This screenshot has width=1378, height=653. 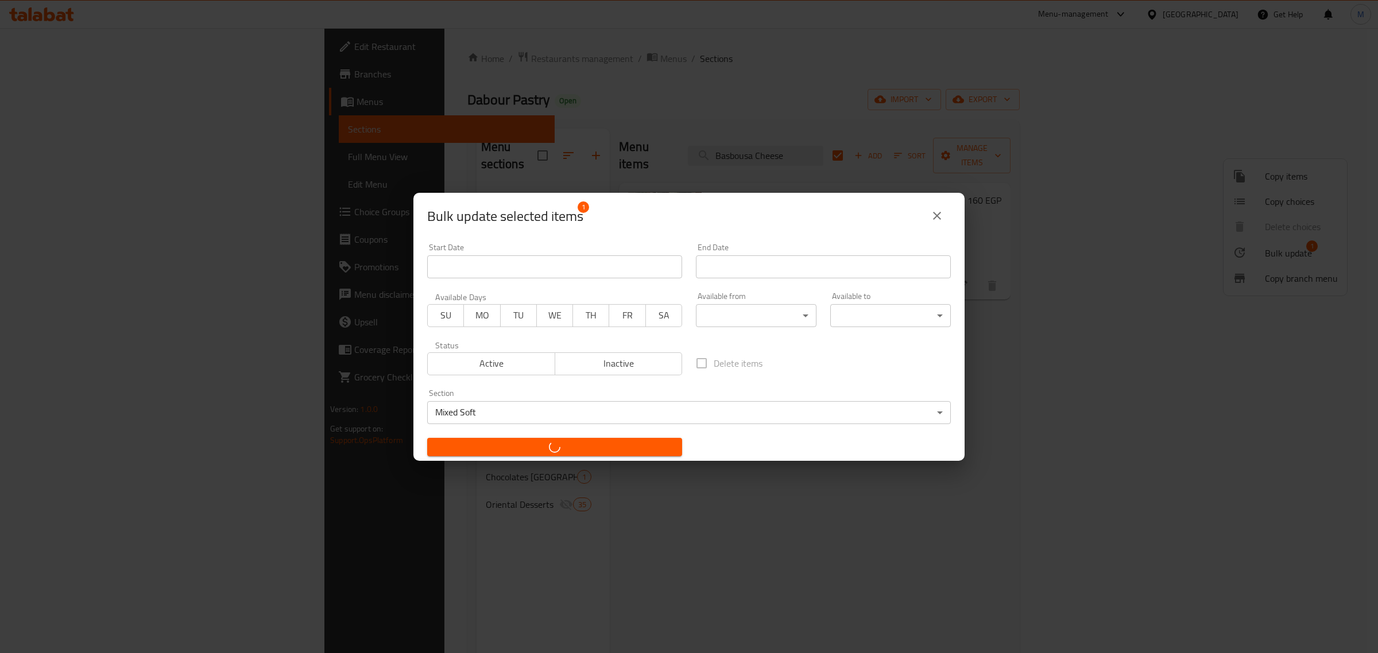 I want to click on span: SU, so click(x=446, y=315).